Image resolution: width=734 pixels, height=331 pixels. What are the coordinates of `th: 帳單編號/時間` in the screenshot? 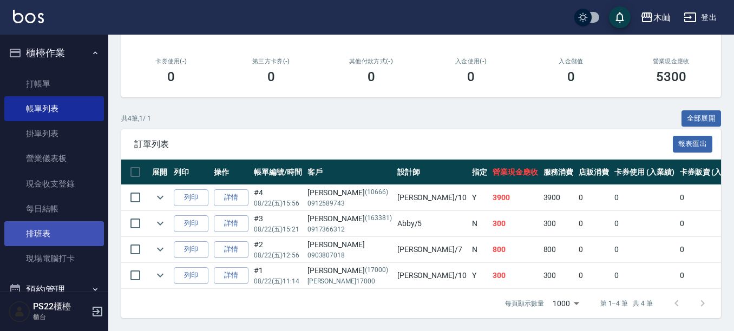 It's located at (278, 172).